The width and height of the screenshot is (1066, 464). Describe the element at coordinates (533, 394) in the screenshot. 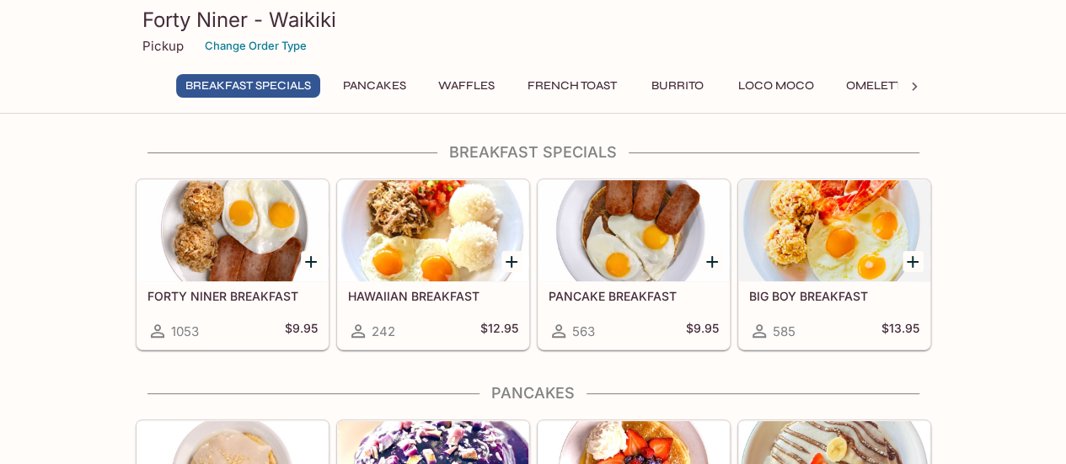

I see `h4: Pancakes` at that location.